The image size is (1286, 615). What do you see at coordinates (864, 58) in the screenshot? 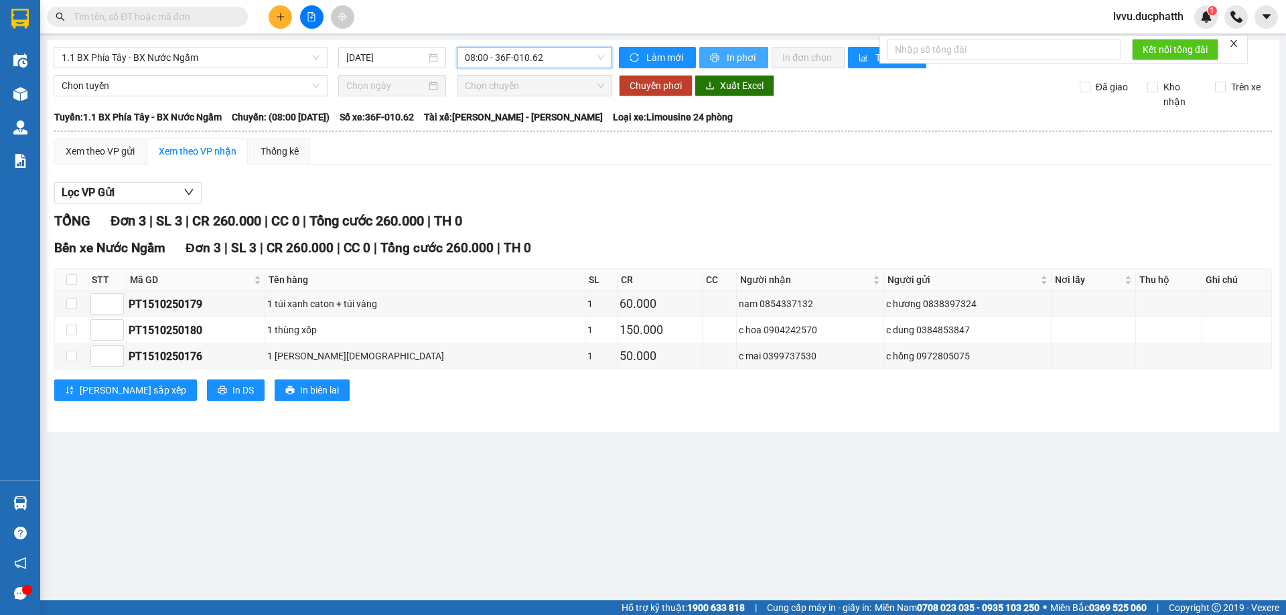
I see `span: bar-chart` at bounding box center [864, 58].